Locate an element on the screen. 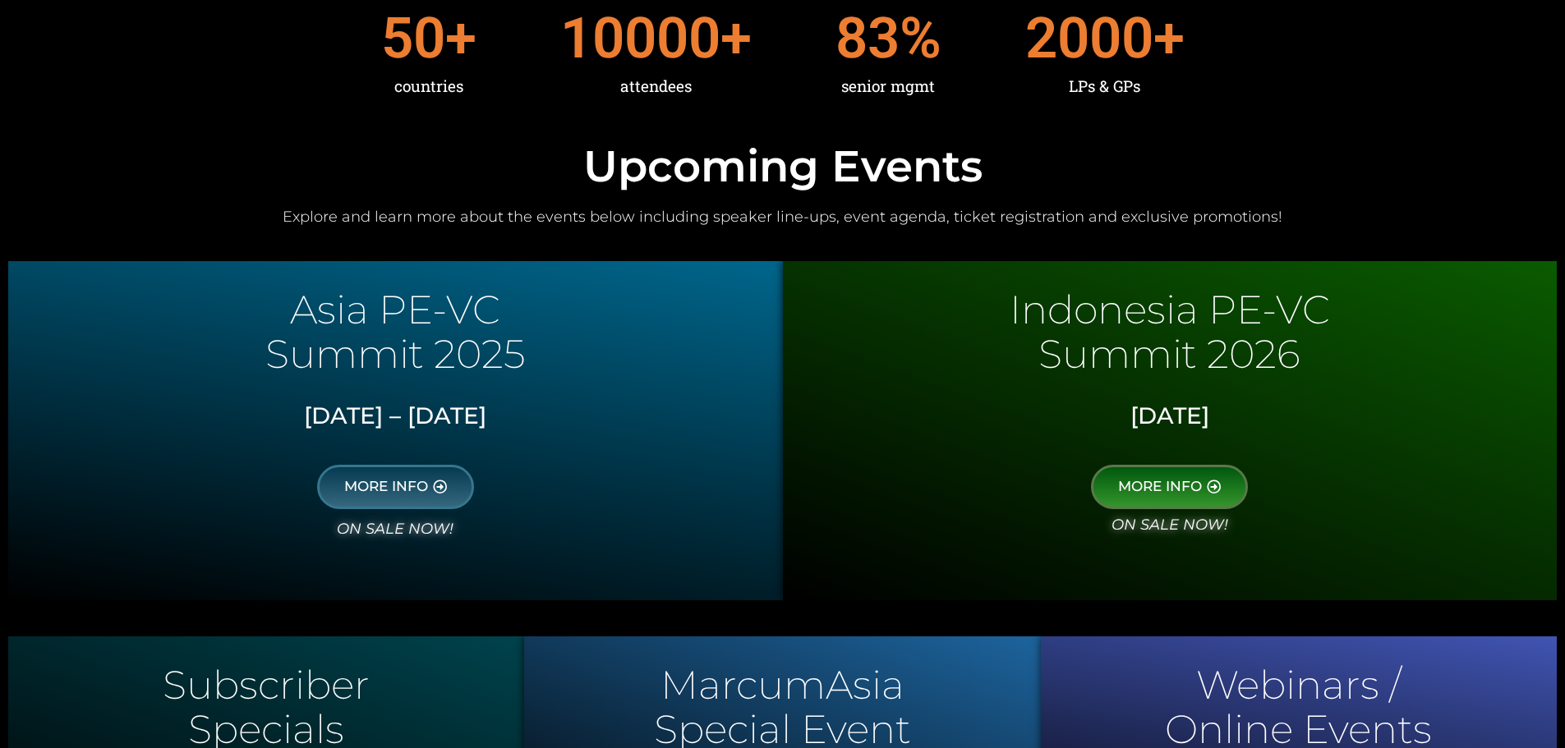 This screenshot has height=748, width=1565. p: MarcumAsia is located at coordinates (782, 685).